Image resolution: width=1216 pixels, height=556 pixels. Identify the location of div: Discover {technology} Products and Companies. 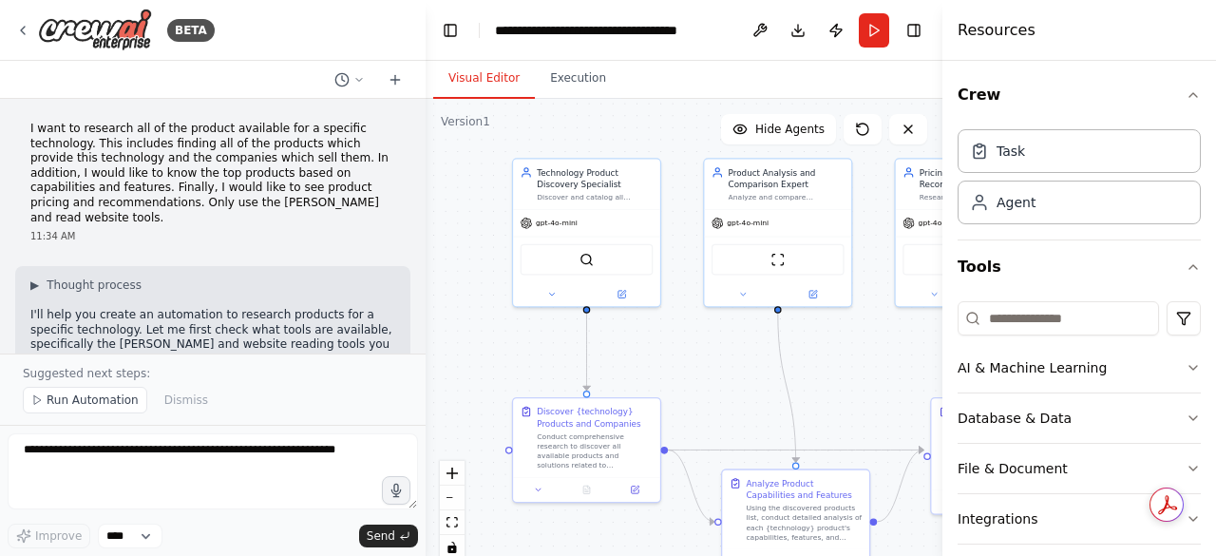
(595, 417).